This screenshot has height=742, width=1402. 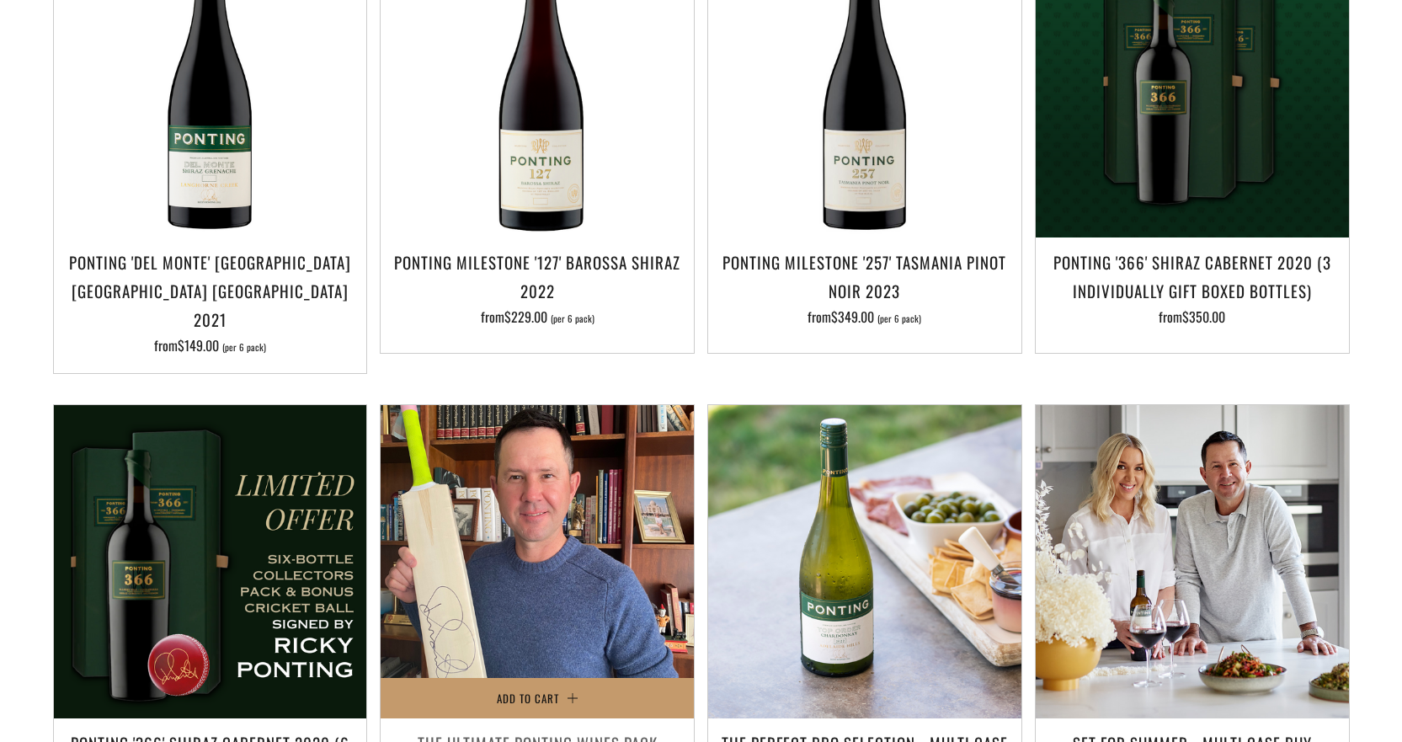 I want to click on h3: Ponting Milestone '127' Barossa Shiraz 2022, so click(x=537, y=276).